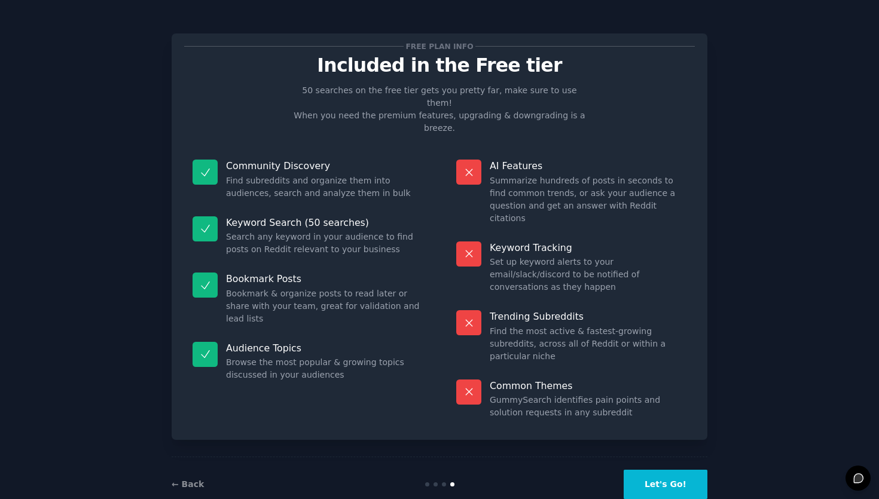 Image resolution: width=879 pixels, height=499 pixels. Describe the element at coordinates (588, 200) in the screenshot. I see `dd: Summarize hundreds of posts in seconds to find common trends, or ask your audience a question and...` at that location.